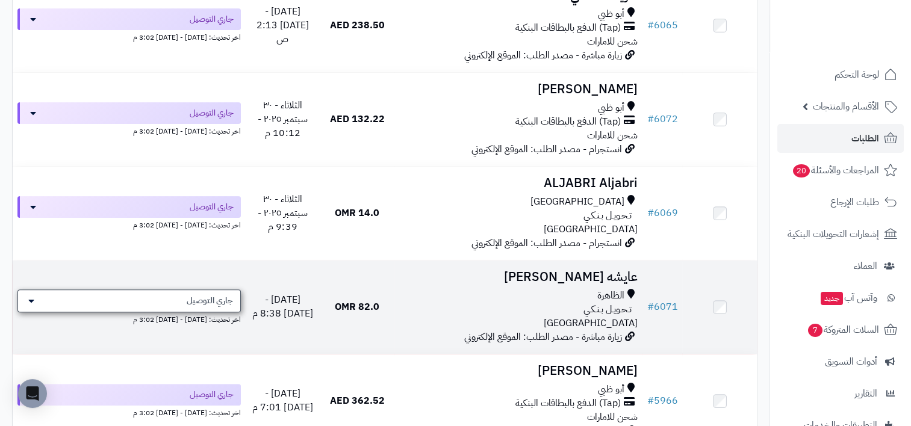 The height and width of the screenshot is (426, 911). I want to click on a: لوحة التحكم, so click(840, 75).